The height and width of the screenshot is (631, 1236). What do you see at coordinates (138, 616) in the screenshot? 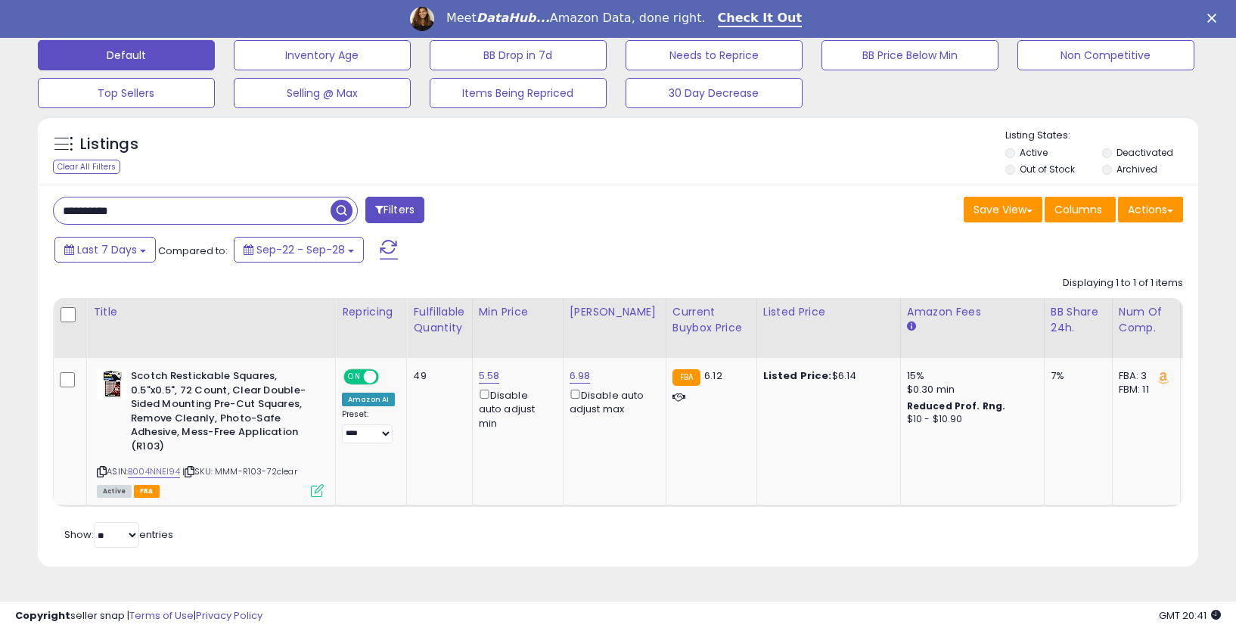
I see `div: seller snap | |` at bounding box center [138, 616].